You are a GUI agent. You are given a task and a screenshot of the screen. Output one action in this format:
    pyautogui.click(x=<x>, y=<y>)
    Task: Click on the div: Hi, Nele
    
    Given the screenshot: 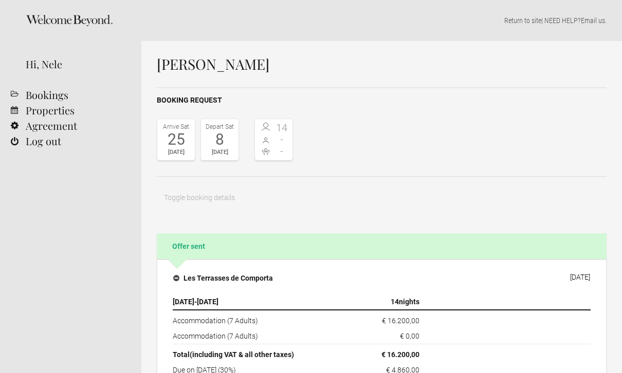 What is the action you would take?
    pyautogui.click(x=76, y=64)
    